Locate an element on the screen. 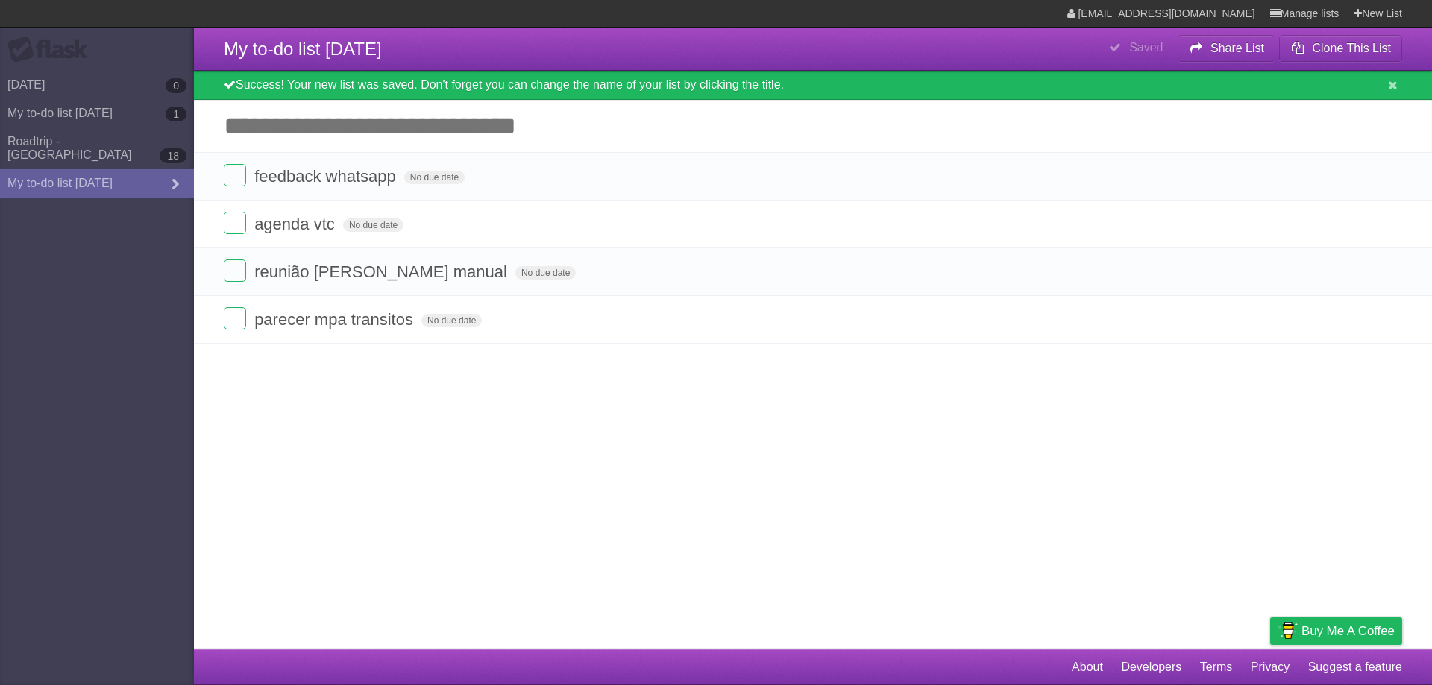 The height and width of the screenshot is (685, 1432). span: feedback whatsapp is located at coordinates (327, 176).